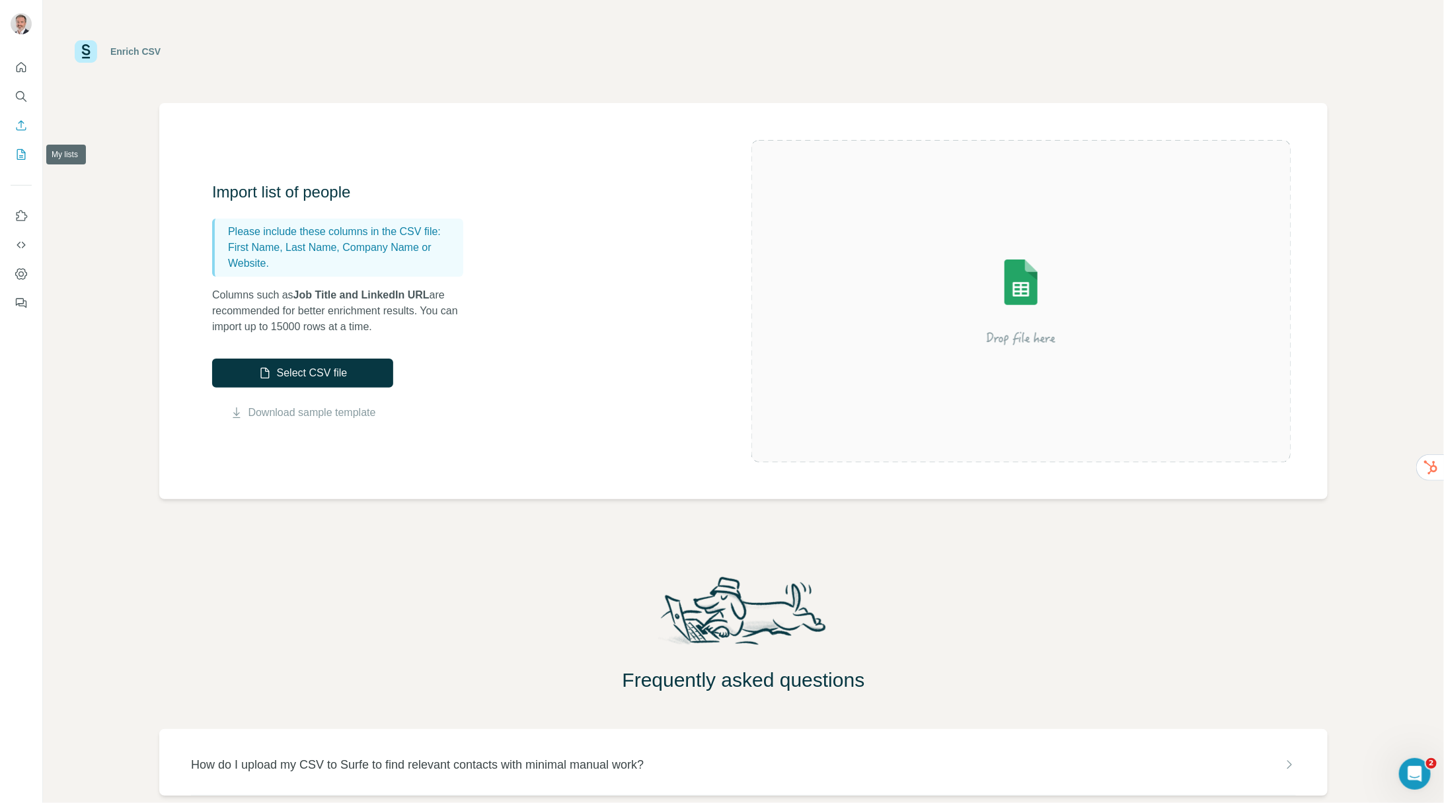  What do you see at coordinates (343, 256) in the screenshot?
I see `p: First Name, Last Name, Company Name or Website.` at bounding box center [343, 256].